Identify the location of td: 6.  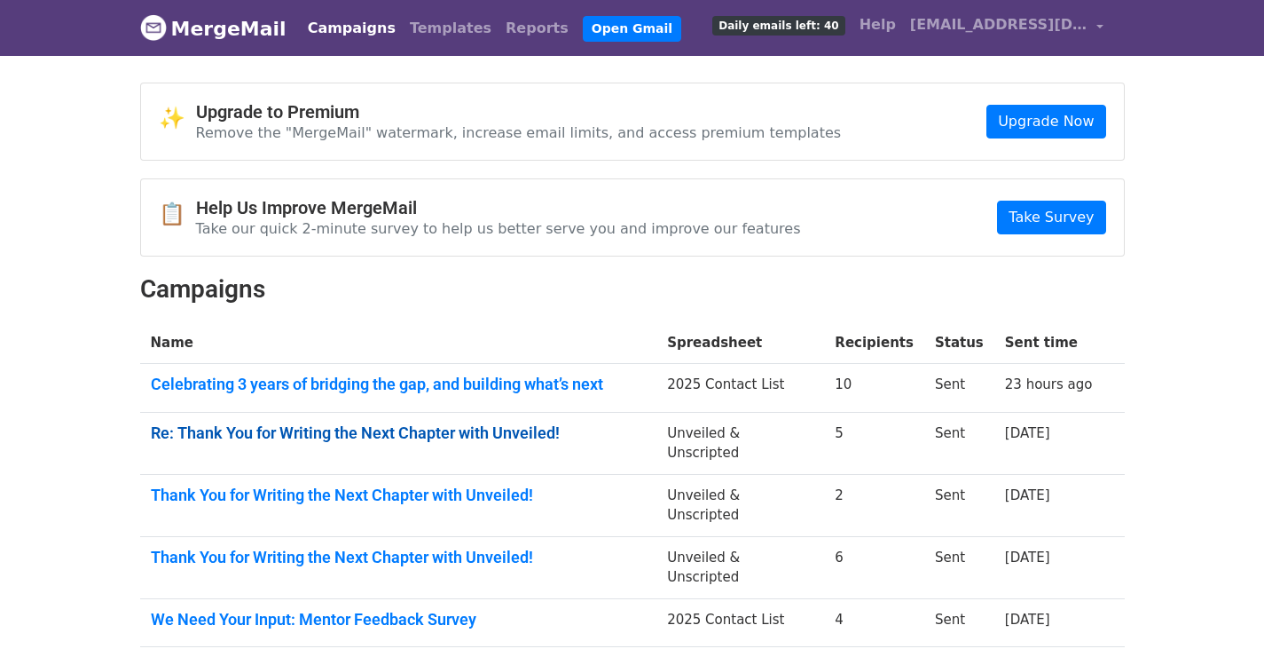
(874, 567).